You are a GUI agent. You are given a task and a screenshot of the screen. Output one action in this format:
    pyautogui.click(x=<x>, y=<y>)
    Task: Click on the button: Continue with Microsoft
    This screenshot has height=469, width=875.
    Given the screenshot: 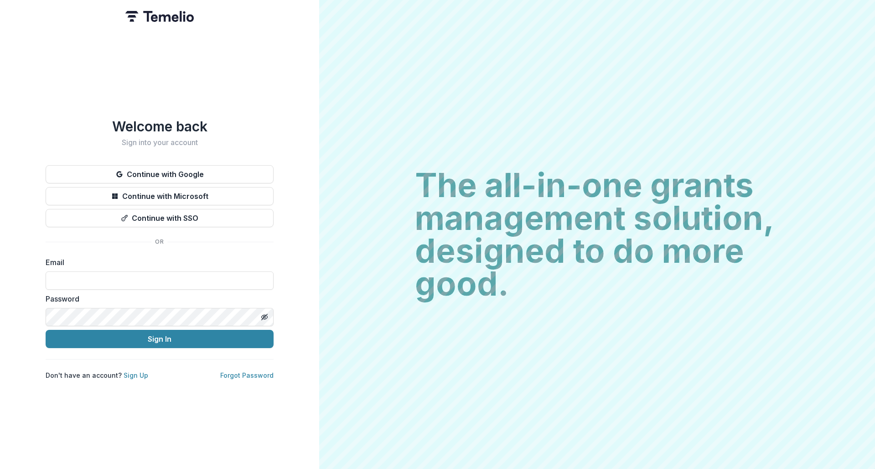 What is the action you would take?
    pyautogui.click(x=160, y=196)
    